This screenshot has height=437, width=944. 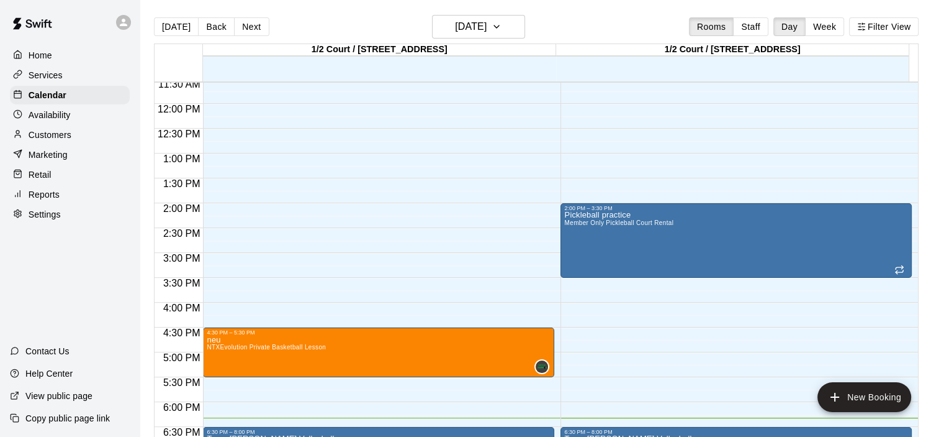 What do you see at coordinates (619, 222) in the screenshot?
I see `span: Member Only Pickleball Court Rental` at bounding box center [619, 222].